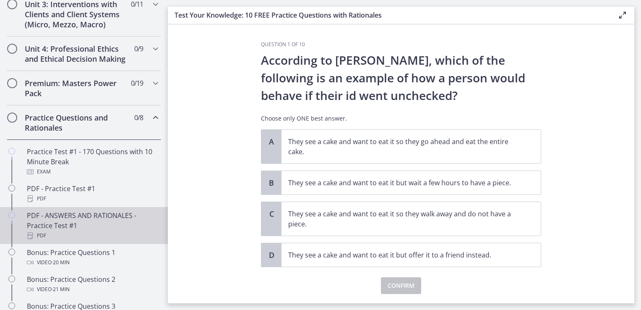 Image resolution: width=641 pixels, height=310 pixels. What do you see at coordinates (401, 118) in the screenshot?
I see `p: Choose only ONE best answer.` at bounding box center [401, 118].